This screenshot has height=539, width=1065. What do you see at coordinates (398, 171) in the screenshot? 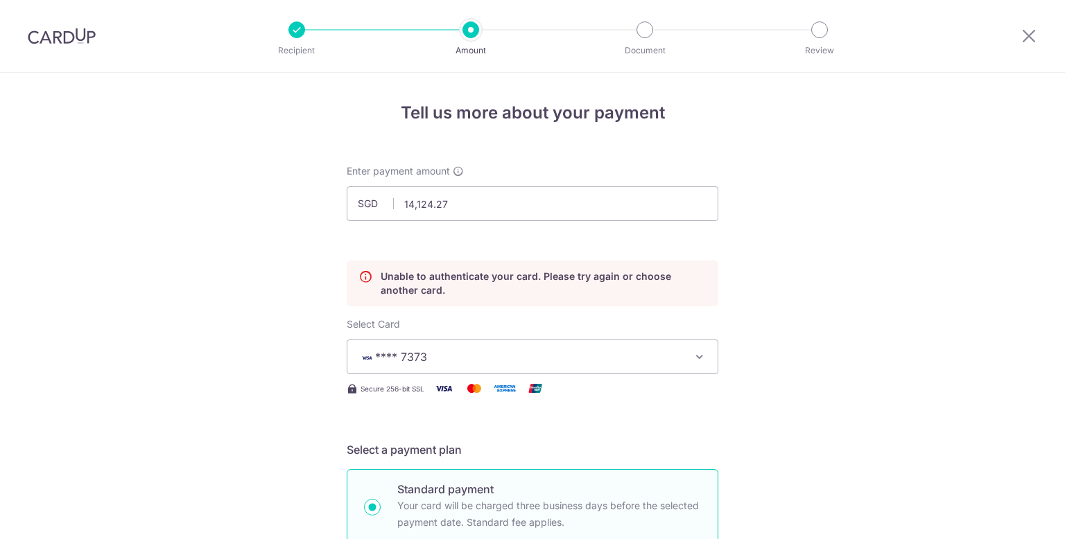
I see `span: Enter payment amount` at bounding box center [398, 171].